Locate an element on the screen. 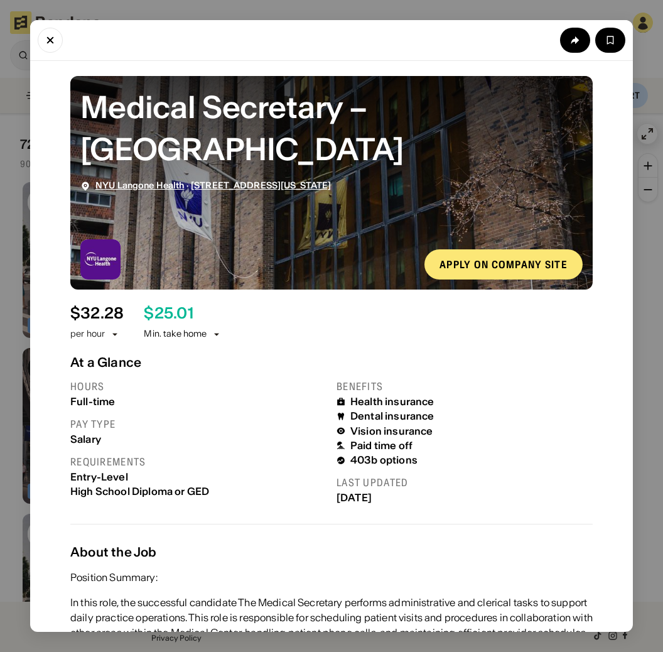 The width and height of the screenshot is (663, 652). div: In this role, the successful candidate The Medical Secretary performs administrative and clerical... is located at coordinates (332, 617).